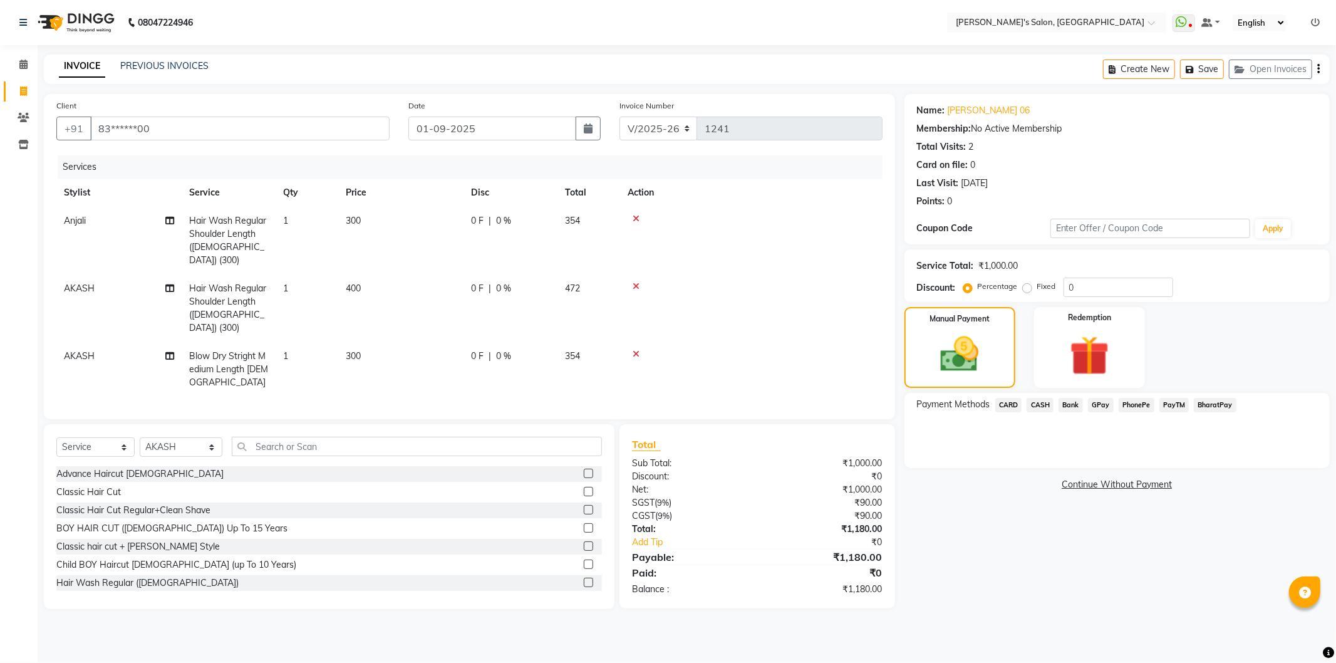 The image size is (1336, 663). Describe the element at coordinates (824, 573) in the screenshot. I see `div: ₹0` at that location.